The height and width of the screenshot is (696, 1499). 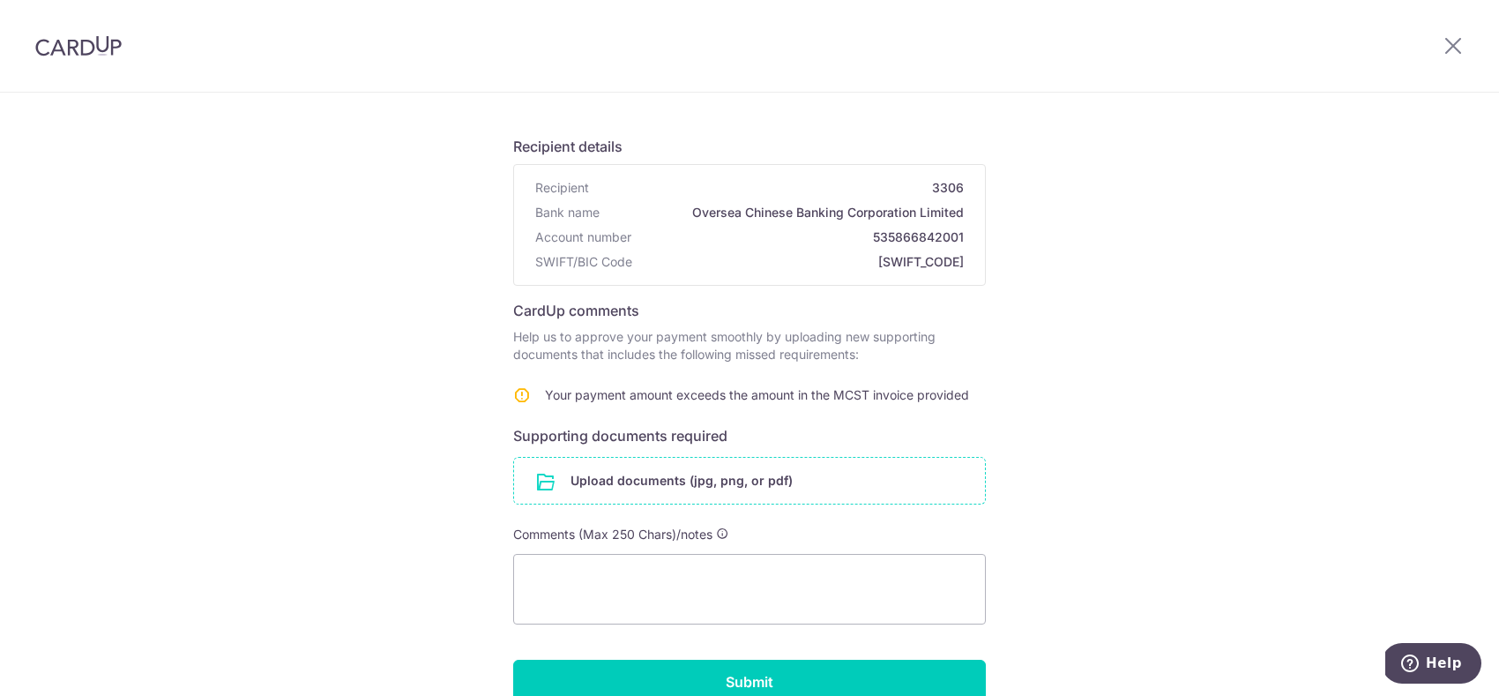 I want to click on span: Recipient, so click(x=562, y=188).